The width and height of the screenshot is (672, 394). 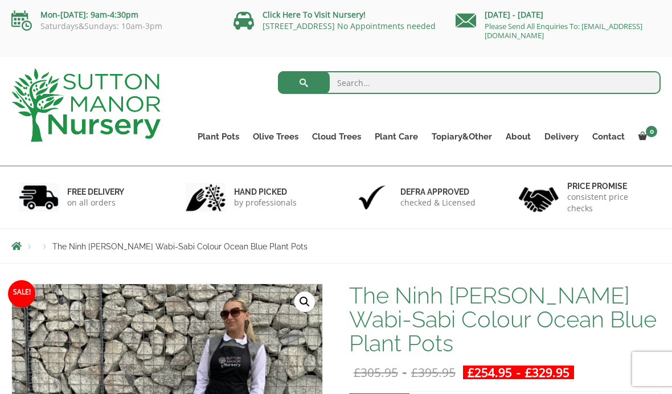 What do you see at coordinates (539, 197) in the screenshot?
I see `img: 4.jpg` at bounding box center [539, 197].